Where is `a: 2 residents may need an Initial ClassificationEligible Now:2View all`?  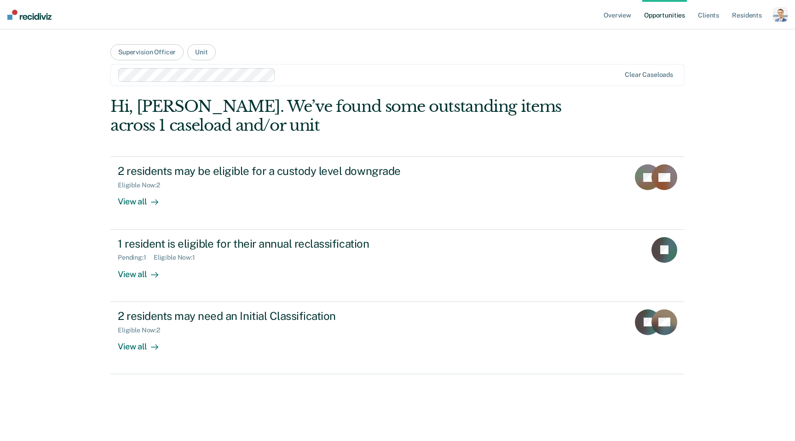 a: 2 residents may need an Initial ClassificationEligible Now:2View all is located at coordinates (398, 338).